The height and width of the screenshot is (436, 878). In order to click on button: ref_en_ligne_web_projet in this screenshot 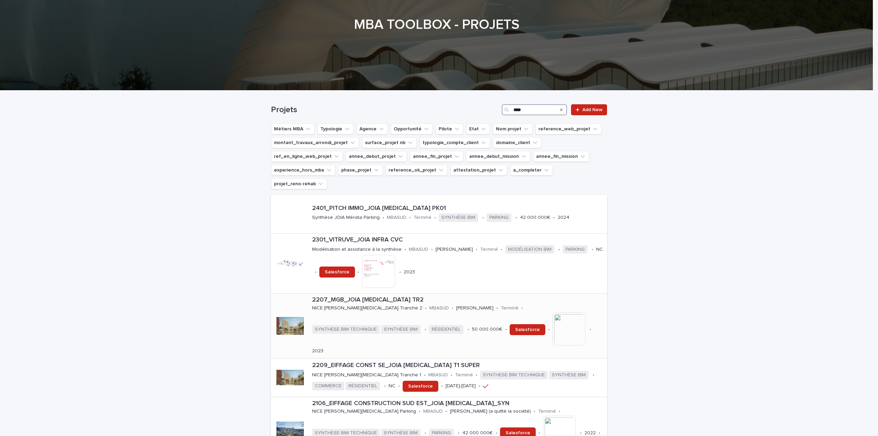, I will do `click(307, 156)`.